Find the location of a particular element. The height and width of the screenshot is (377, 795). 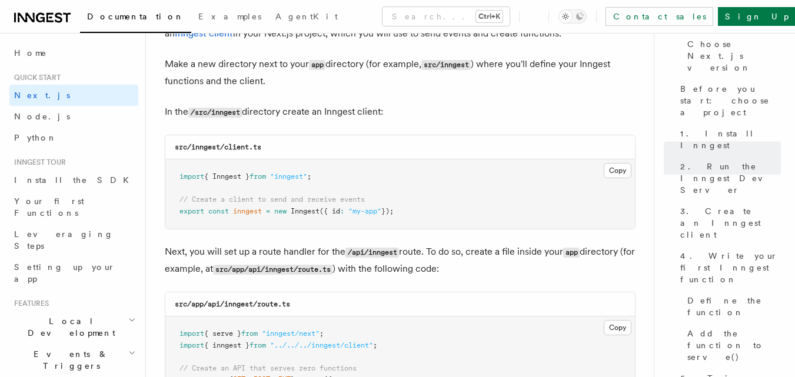

span: Features is located at coordinates (29, 304).